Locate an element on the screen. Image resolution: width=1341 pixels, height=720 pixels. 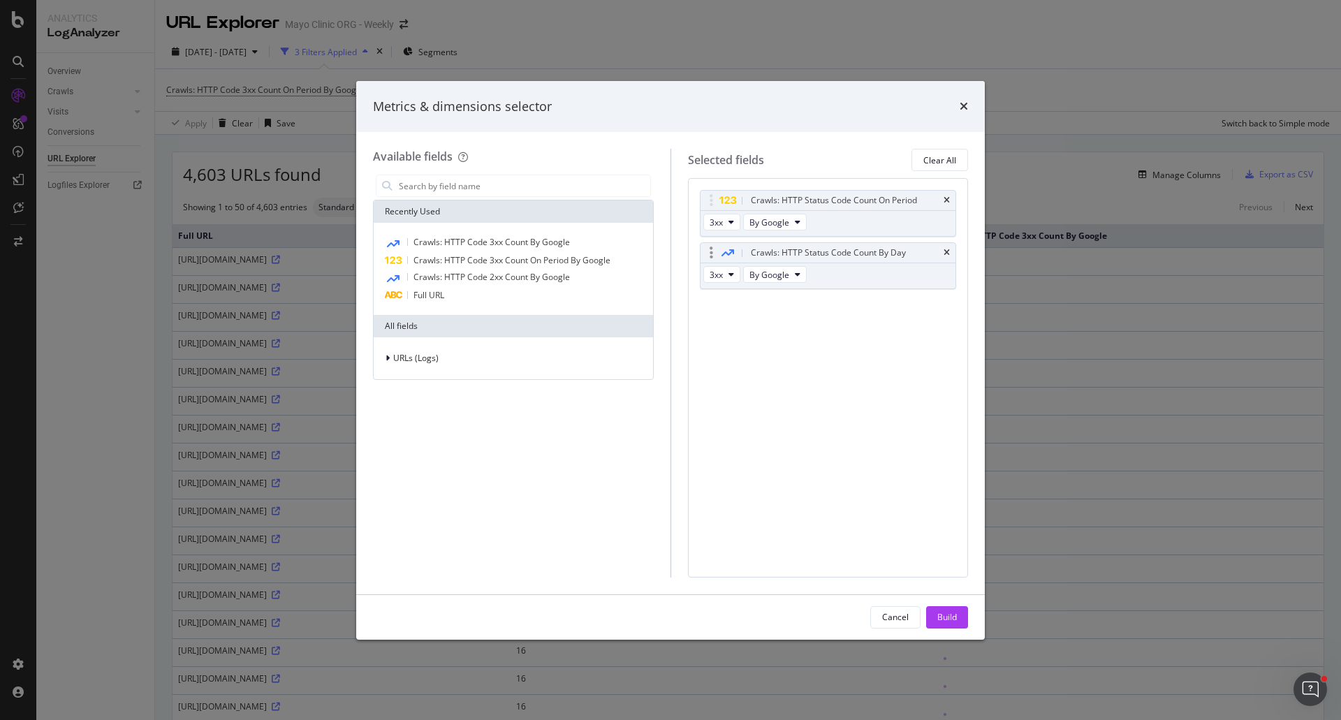
span: Full URL is located at coordinates (429, 295).